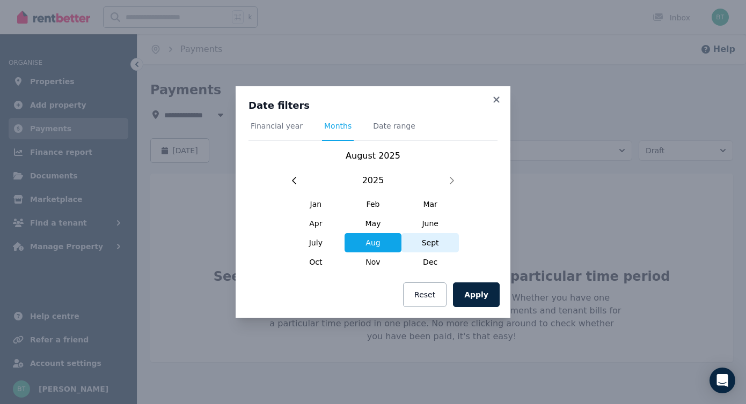  What do you see at coordinates (373, 204) in the screenshot?
I see `span: Feb` at bounding box center [373, 204].